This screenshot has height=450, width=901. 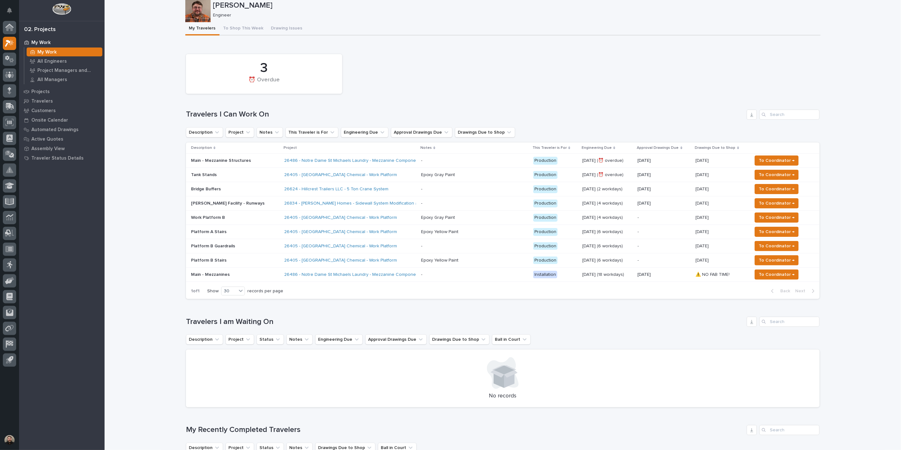 What do you see at coordinates (55, 130) in the screenshot?
I see `p: Automated Drawings` at bounding box center [55, 130].